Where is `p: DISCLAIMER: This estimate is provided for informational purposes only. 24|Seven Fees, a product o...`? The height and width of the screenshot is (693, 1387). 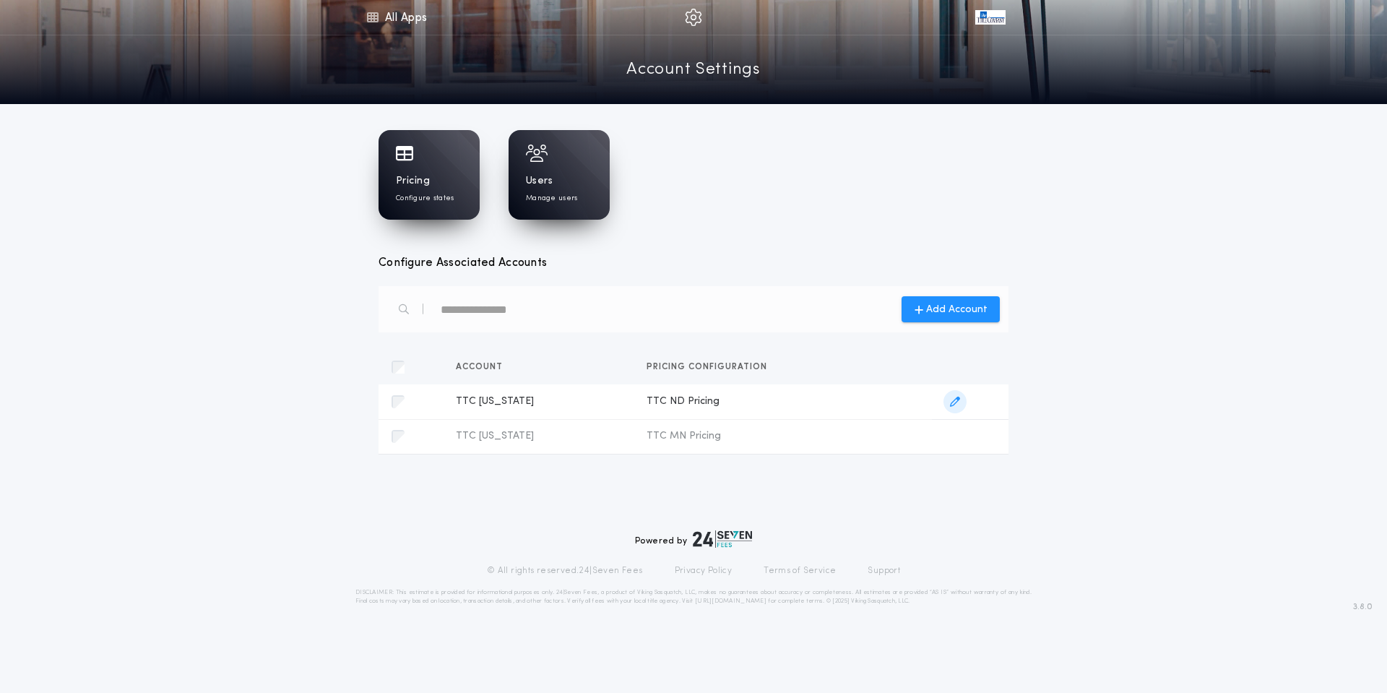 p: DISCLAIMER: This estimate is provided for informational purposes only. 24|Seven Fees, a product o... is located at coordinates (693, 597).